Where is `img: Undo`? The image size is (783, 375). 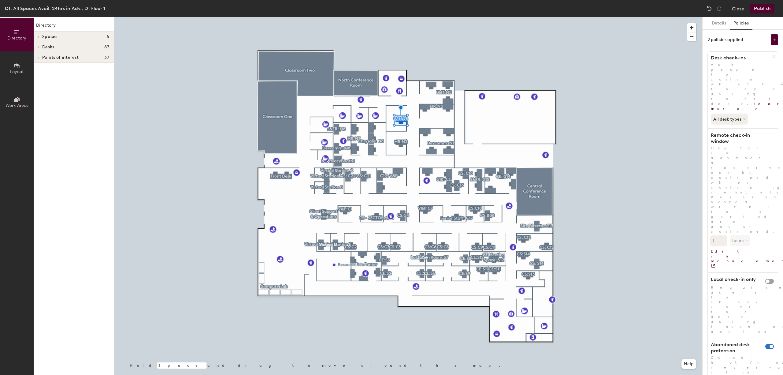 img: Undo is located at coordinates (709, 9).